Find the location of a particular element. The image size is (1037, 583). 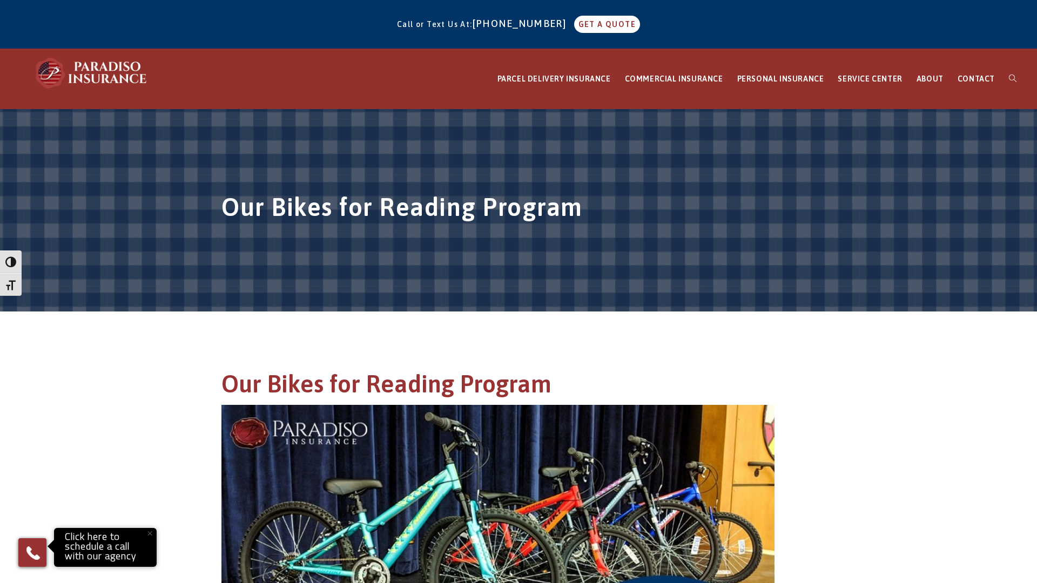

button: Close is located at coordinates (150, 533).